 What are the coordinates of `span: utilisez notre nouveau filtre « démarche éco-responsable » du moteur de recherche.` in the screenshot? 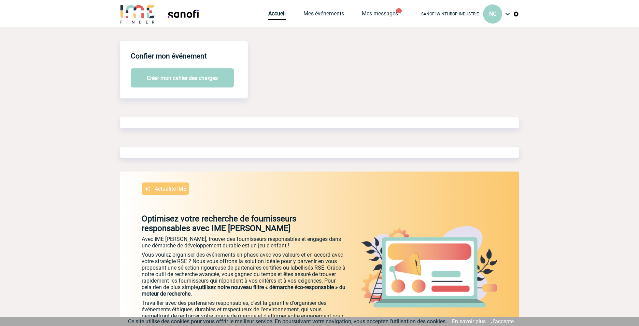 It's located at (243, 290).